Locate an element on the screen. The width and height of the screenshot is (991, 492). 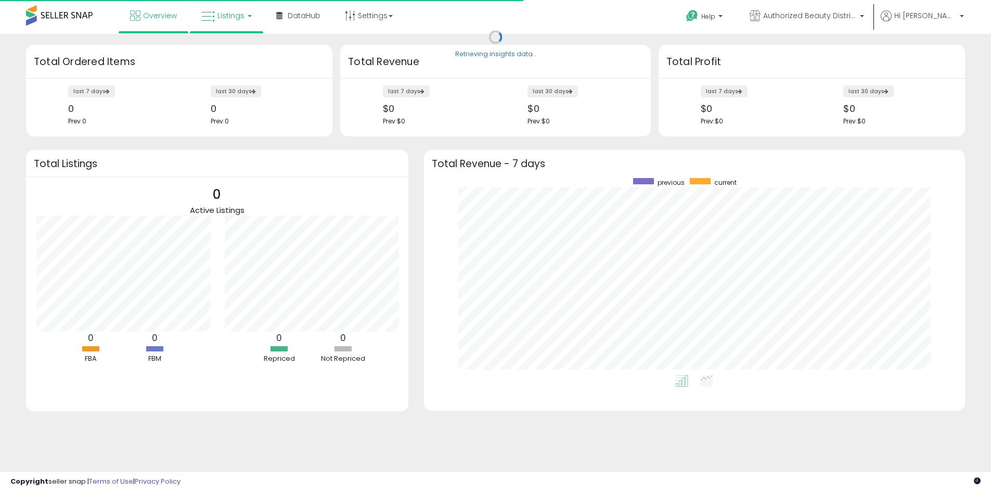
p: 0 is located at coordinates (217, 195).